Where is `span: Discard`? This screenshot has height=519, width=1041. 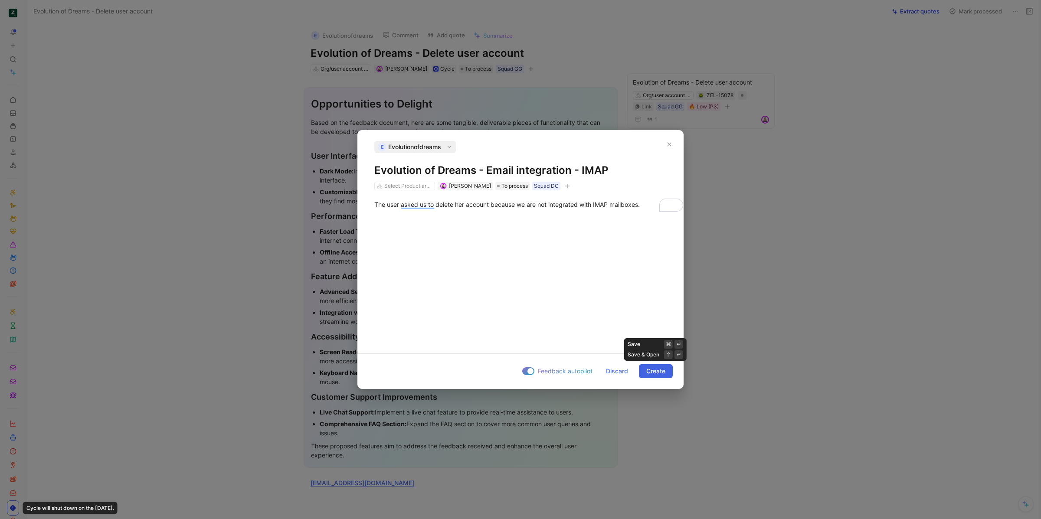 span: Discard is located at coordinates (617, 371).